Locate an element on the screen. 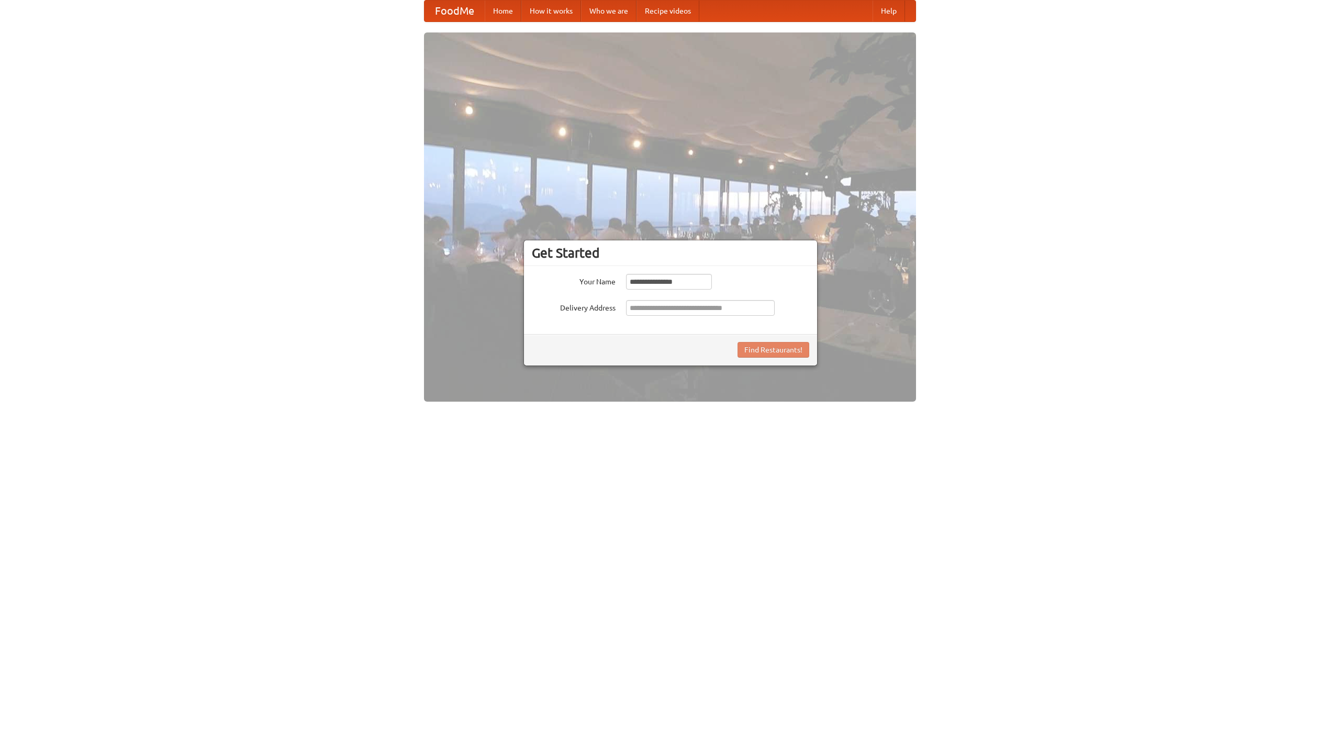  label: Delivery Address is located at coordinates (574, 306).